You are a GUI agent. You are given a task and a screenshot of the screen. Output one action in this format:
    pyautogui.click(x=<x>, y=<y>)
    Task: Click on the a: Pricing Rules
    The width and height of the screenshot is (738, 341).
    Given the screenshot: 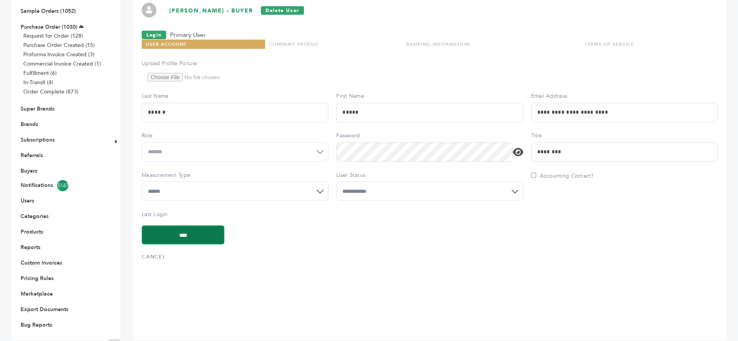 What is the action you would take?
    pyautogui.click(x=37, y=278)
    